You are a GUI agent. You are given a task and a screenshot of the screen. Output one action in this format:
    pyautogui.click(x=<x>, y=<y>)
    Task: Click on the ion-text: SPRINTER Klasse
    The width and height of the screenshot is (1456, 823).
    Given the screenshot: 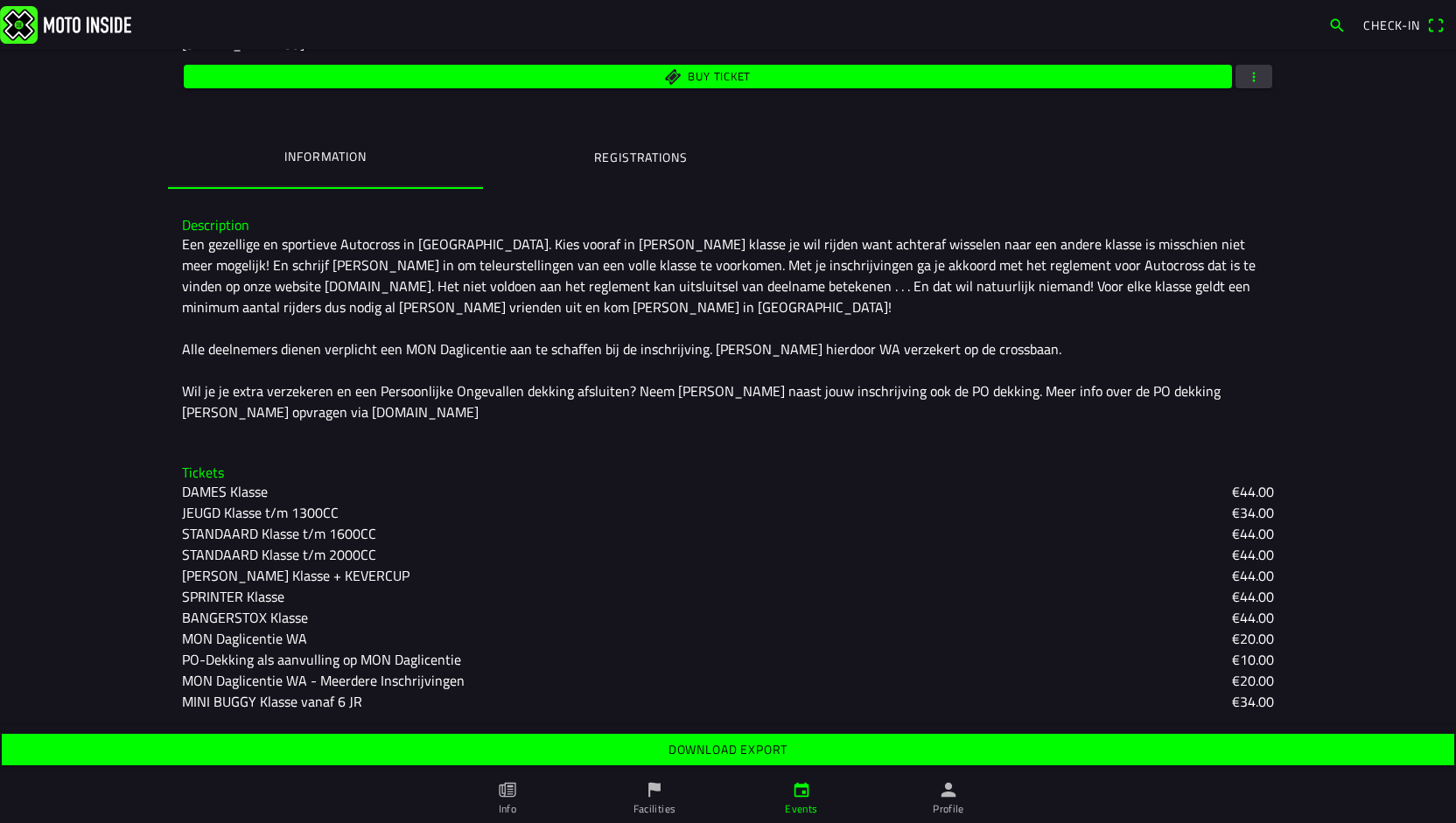 What is the action you would take?
    pyautogui.click(x=233, y=597)
    